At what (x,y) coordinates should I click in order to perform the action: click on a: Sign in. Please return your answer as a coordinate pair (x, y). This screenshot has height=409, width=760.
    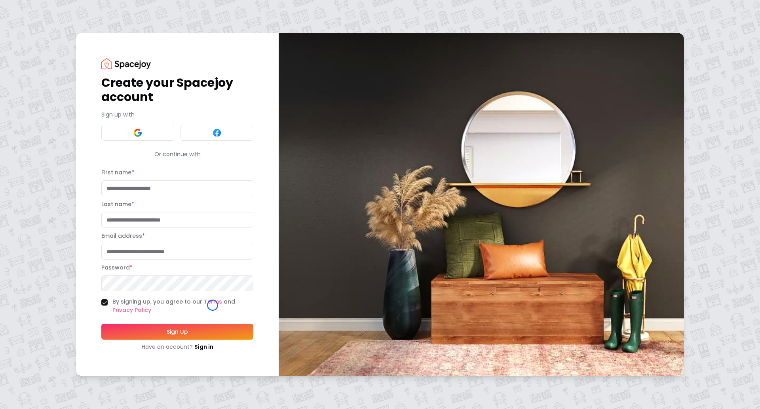
    Looking at the image, I should click on (204, 346).